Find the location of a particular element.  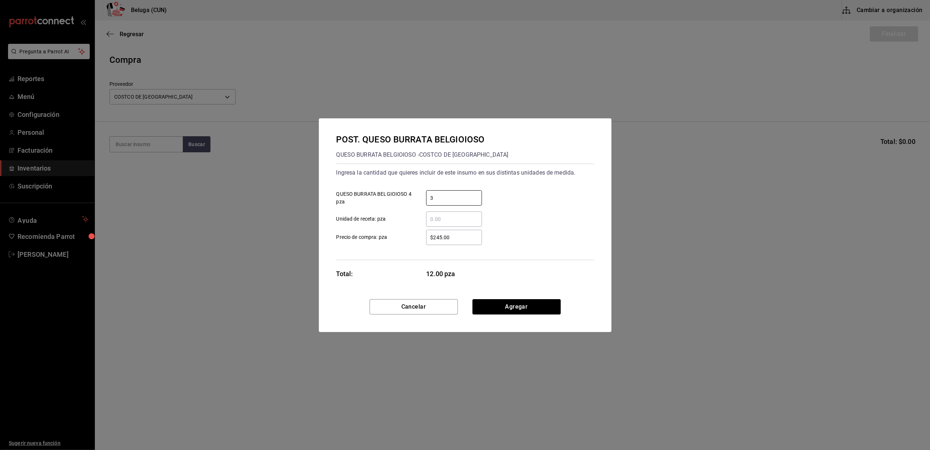

input: QUESO BURRATA BELGIOIOSO 4 pza is located at coordinates (454, 198).